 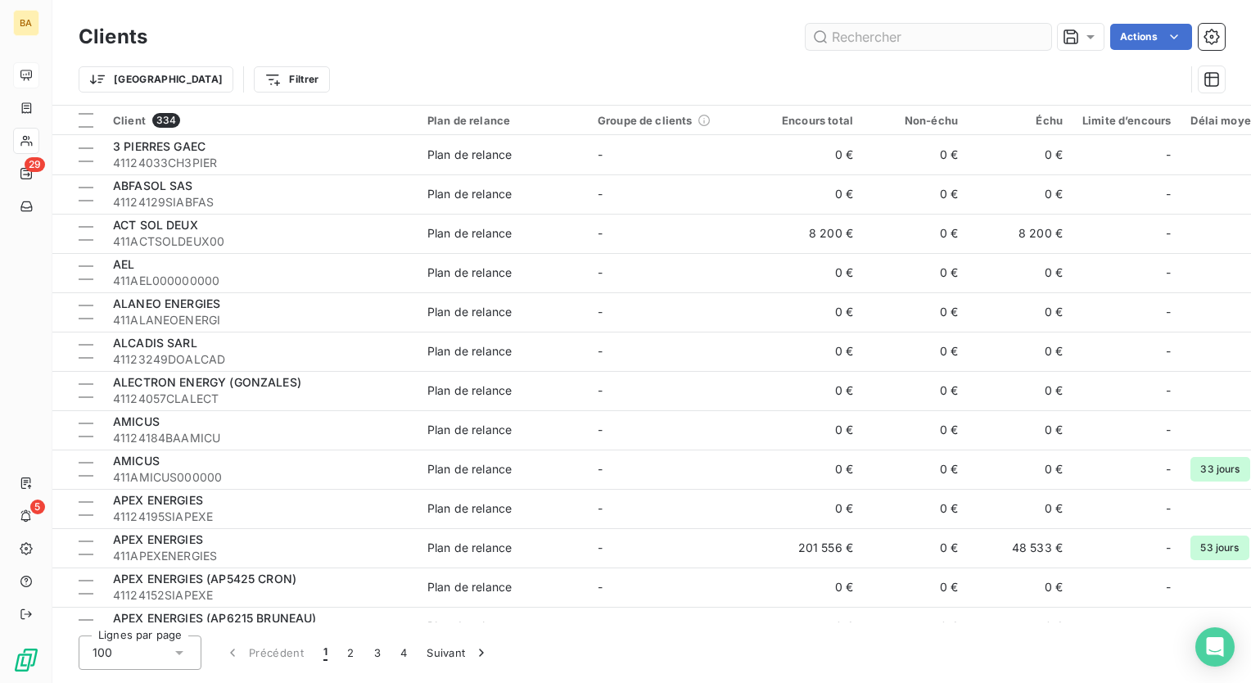 I want to click on span: 33 jours, so click(x=1220, y=469).